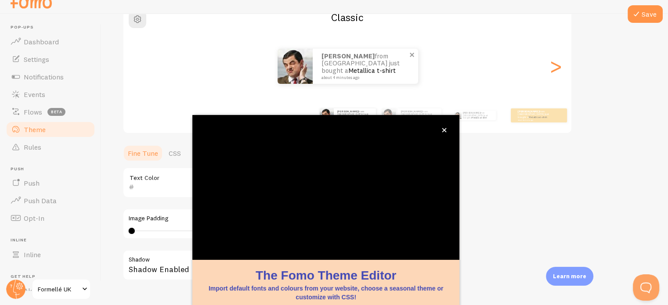  What do you see at coordinates (51, 183) in the screenshot?
I see `a: Push` at bounding box center [51, 183].